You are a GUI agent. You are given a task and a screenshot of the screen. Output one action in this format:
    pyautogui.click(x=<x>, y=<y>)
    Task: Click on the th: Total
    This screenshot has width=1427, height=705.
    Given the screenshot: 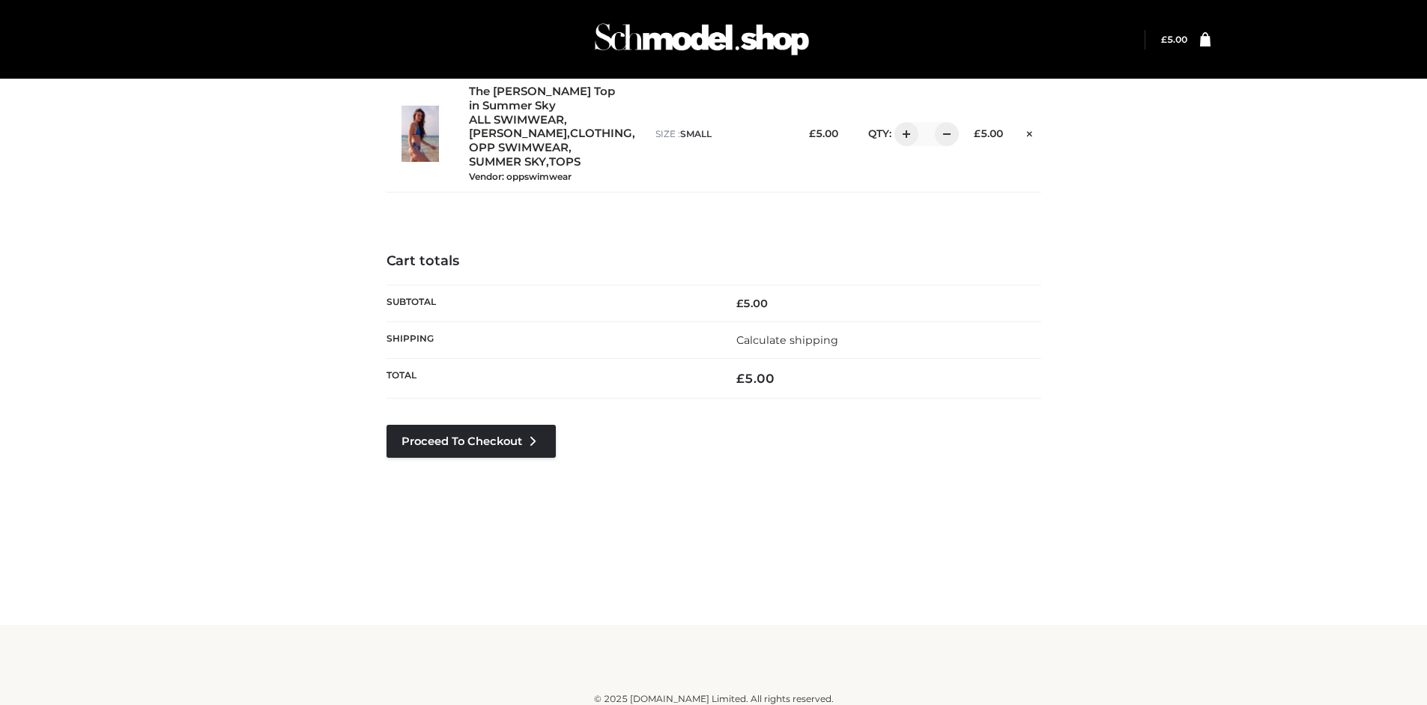 What is the action you would take?
    pyautogui.click(x=550, y=378)
    